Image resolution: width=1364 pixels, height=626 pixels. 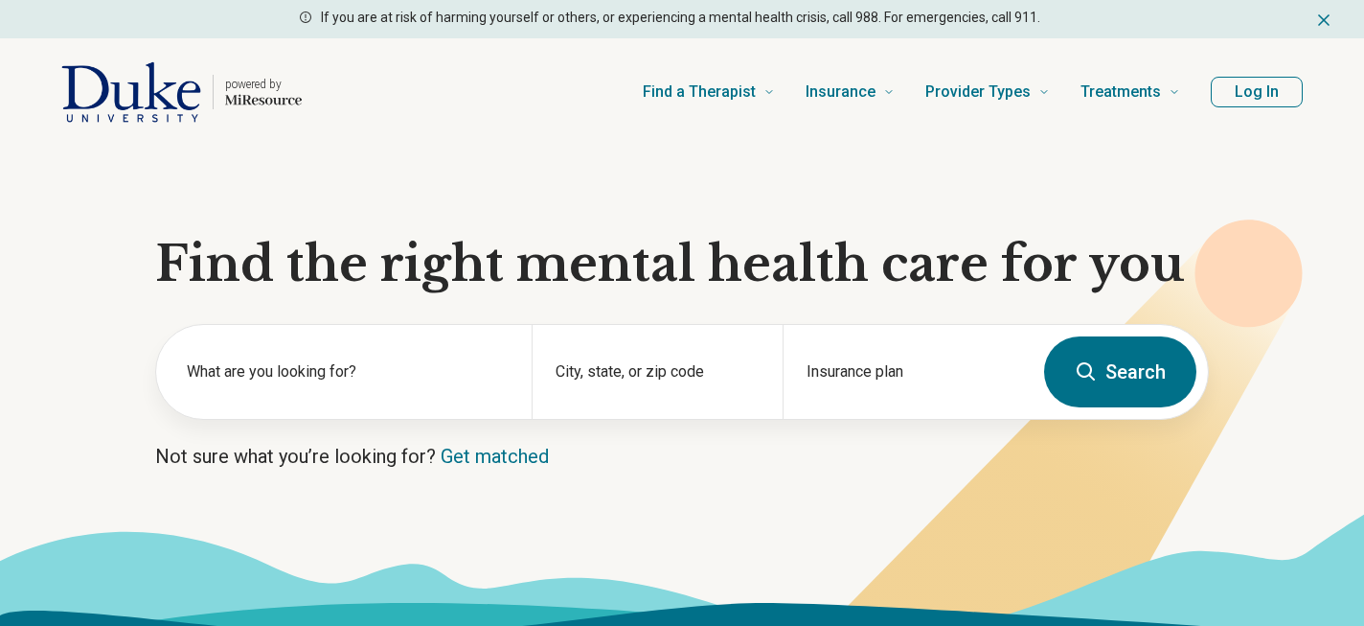 What do you see at coordinates (1131, 92) in the screenshot?
I see `a: Treatments` at bounding box center [1131, 92].